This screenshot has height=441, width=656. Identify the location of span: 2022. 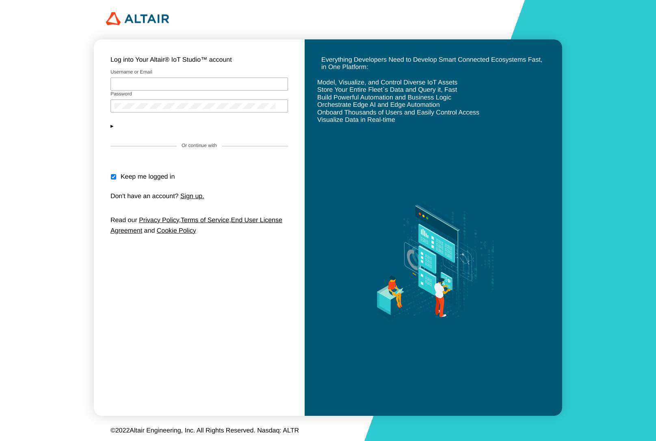
(123, 430).